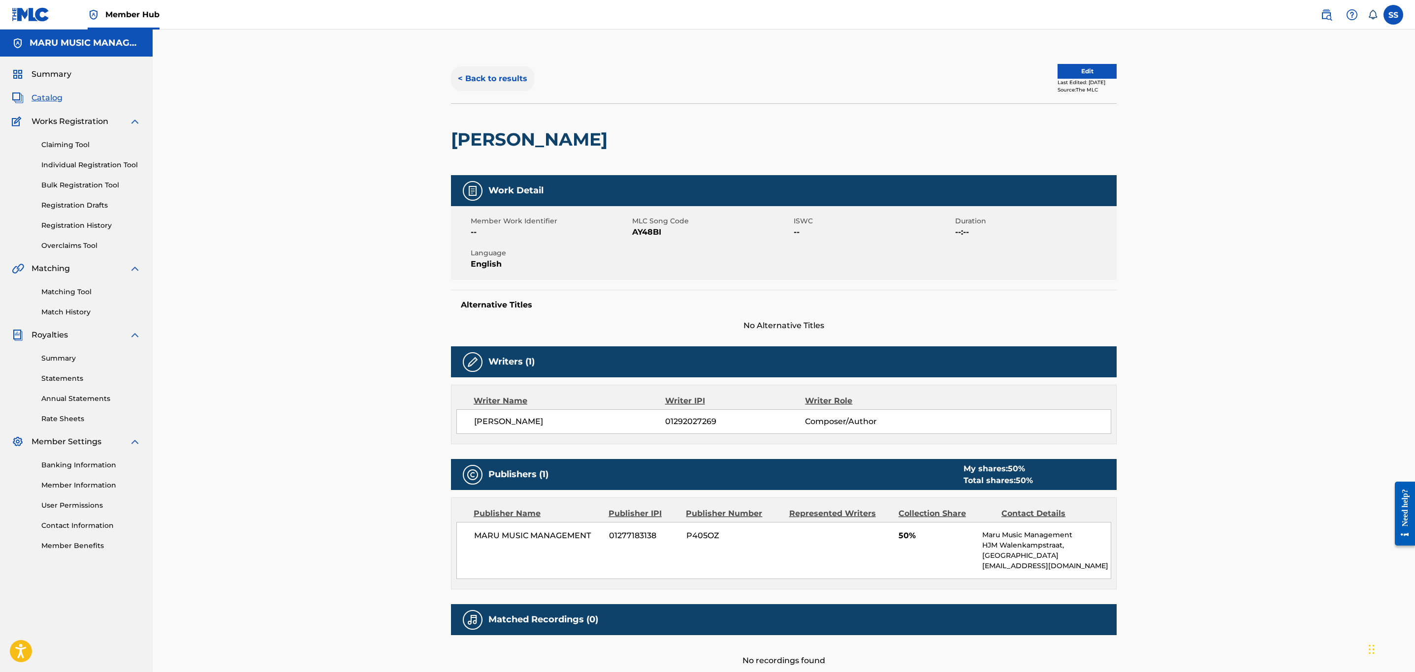 Image resolution: width=1415 pixels, height=672 pixels. What do you see at coordinates (734, 536) in the screenshot?
I see `span: P405OZ` at bounding box center [734, 536].